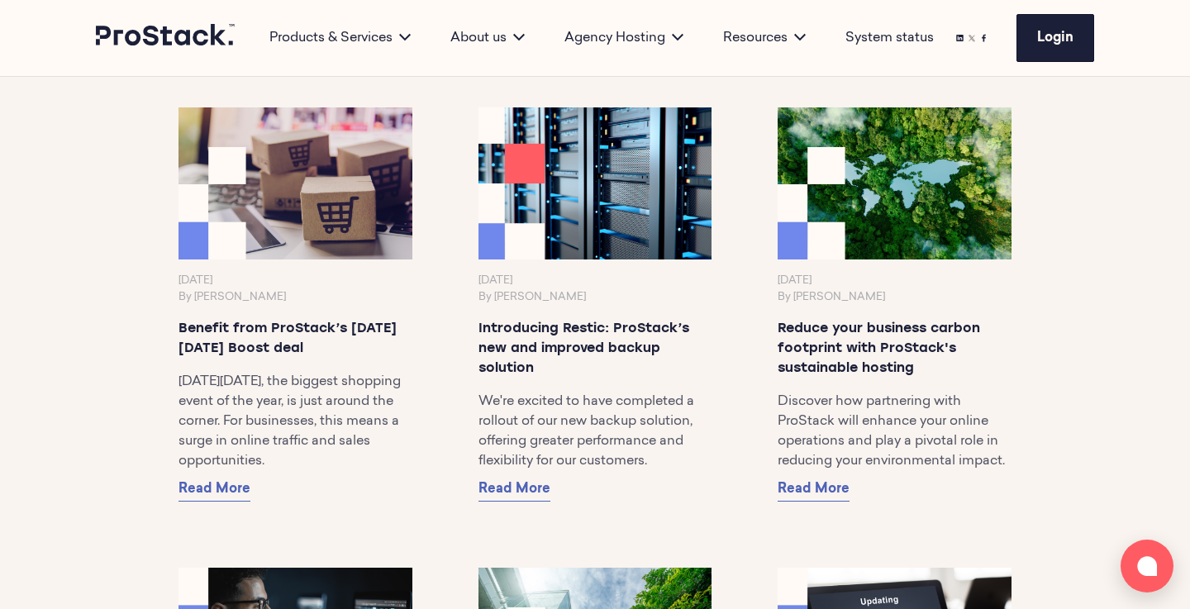  What do you see at coordinates (166, 38) in the screenshot?
I see `a: Prostack logo` at bounding box center [166, 38].